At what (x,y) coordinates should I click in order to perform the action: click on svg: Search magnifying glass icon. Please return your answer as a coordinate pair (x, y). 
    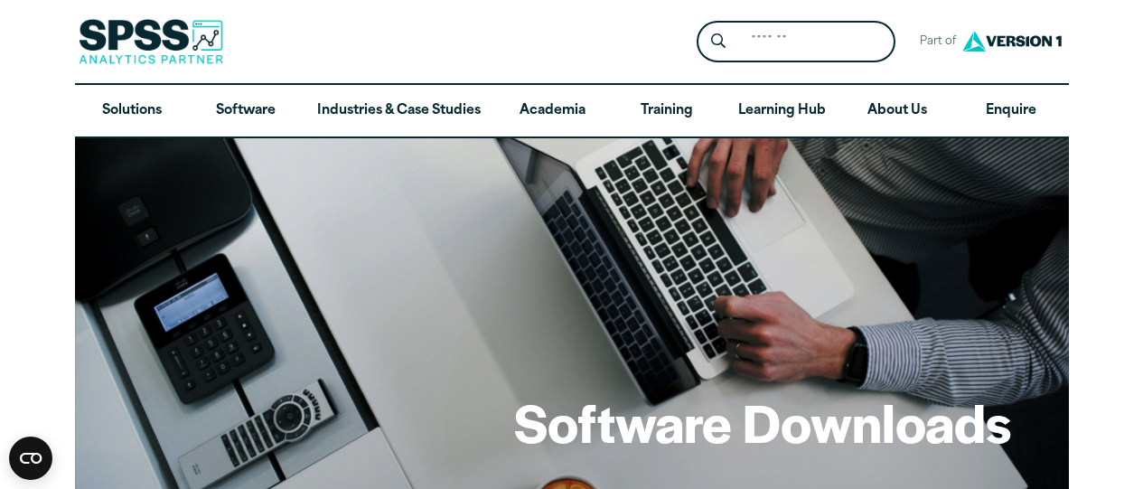
    Looking at the image, I should click on (718, 41).